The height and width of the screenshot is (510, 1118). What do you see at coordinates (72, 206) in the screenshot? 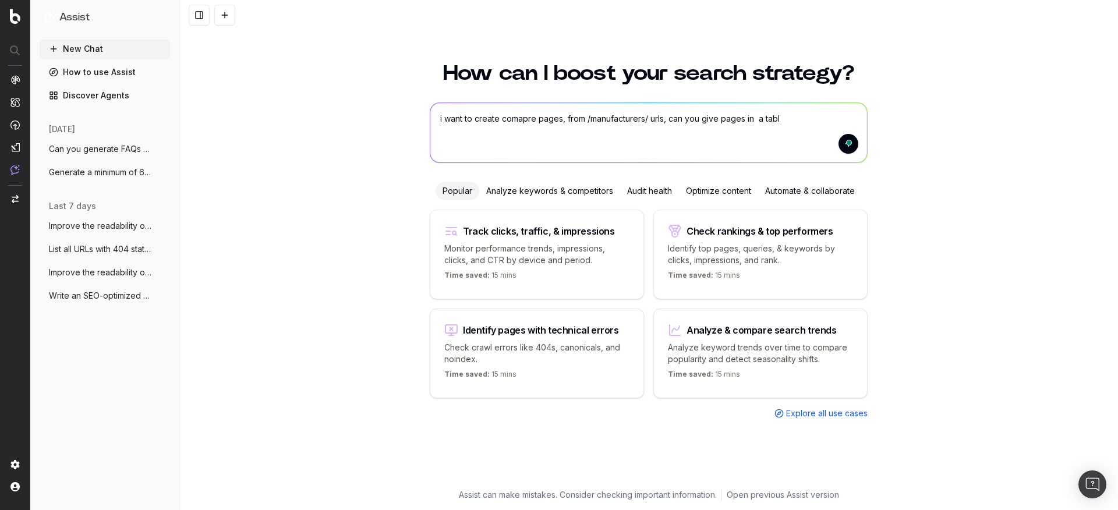
I see `span: last 7 days` at bounding box center [72, 206].